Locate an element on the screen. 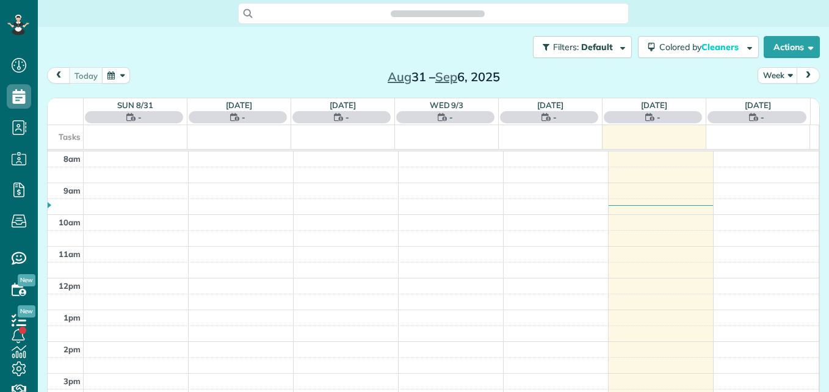  button: Week is located at coordinates (778, 75).